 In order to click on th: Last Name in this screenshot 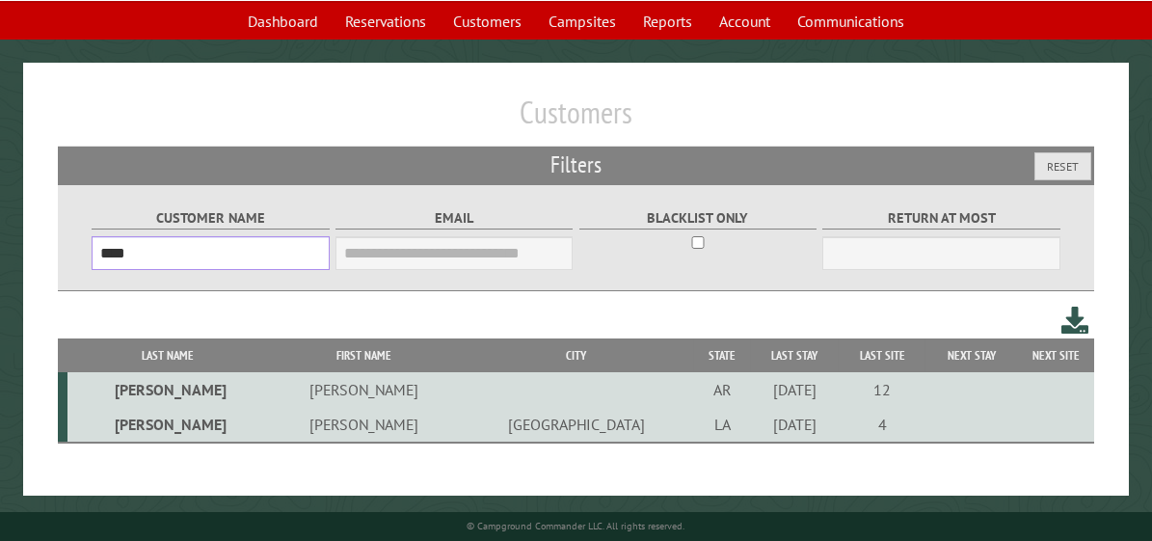, I will do `click(168, 355)`.